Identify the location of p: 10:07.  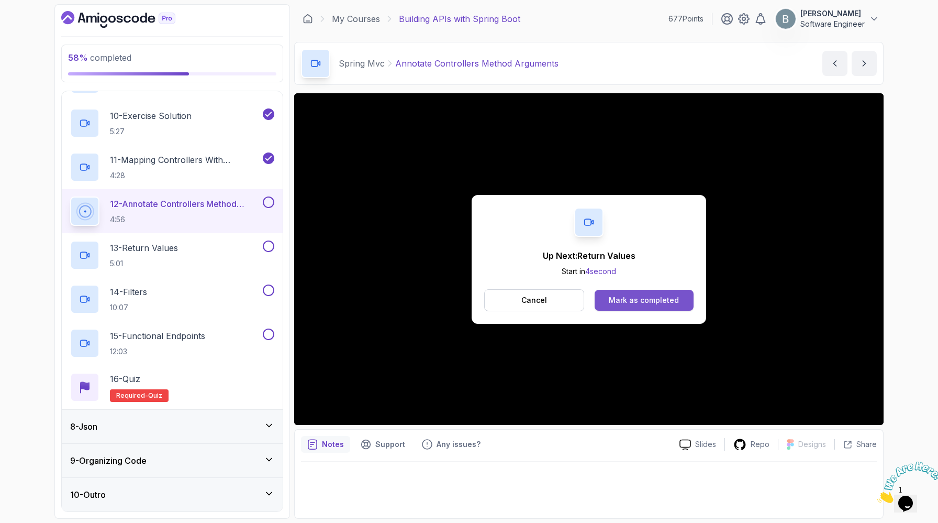
(128, 307).